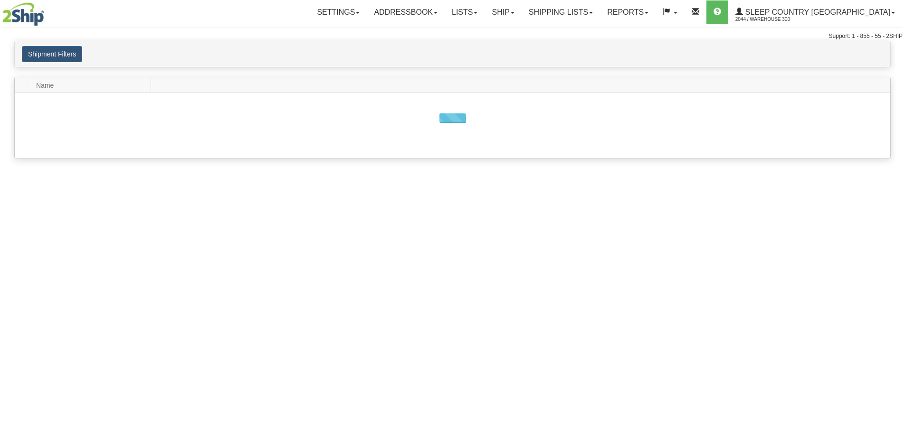 This screenshot has height=436, width=905. I want to click on a: Lists, so click(464, 12).